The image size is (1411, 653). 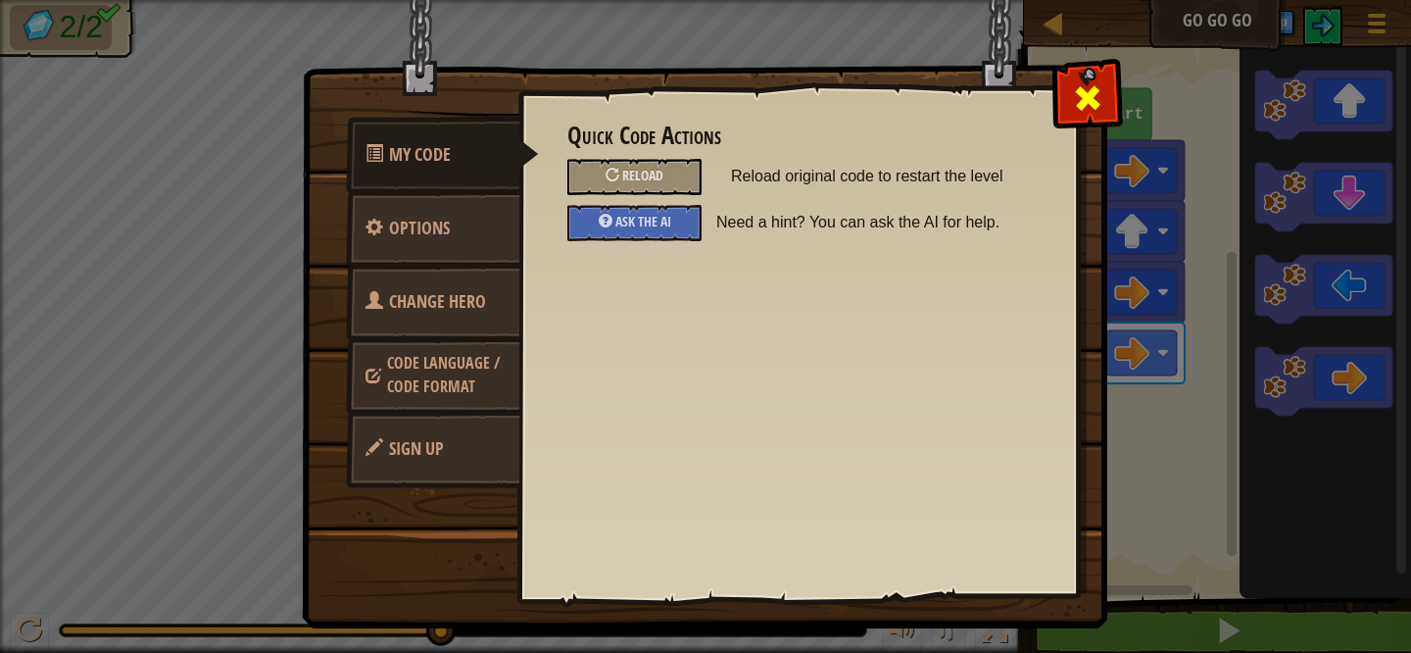 I want to click on a: Options, so click(x=433, y=228).